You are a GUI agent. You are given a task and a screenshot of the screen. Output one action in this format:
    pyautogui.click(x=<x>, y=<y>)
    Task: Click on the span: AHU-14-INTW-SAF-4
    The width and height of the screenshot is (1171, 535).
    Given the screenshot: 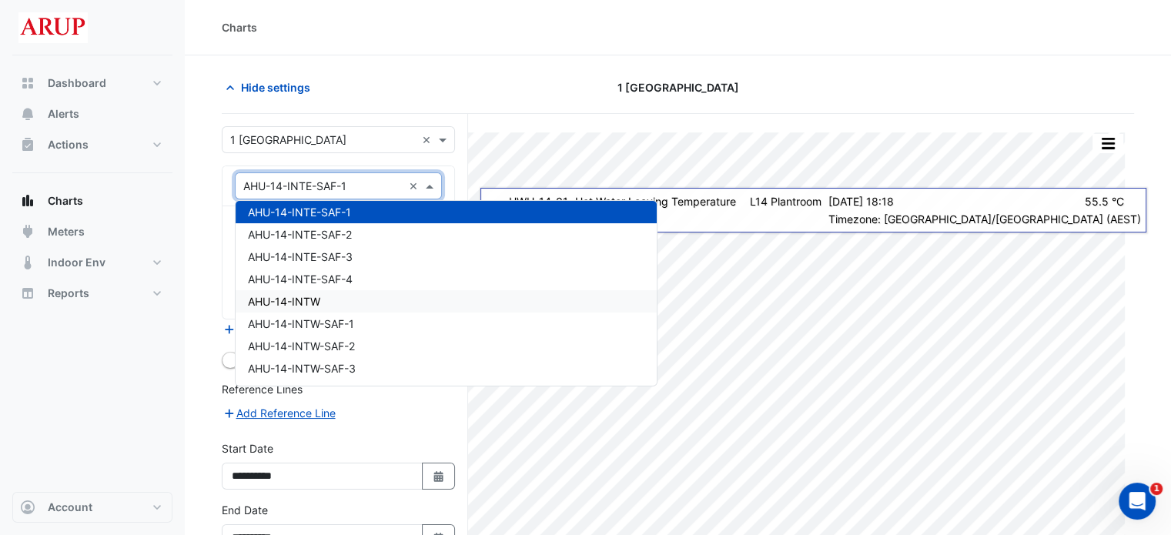 What is the action you would take?
    pyautogui.click(x=302, y=390)
    